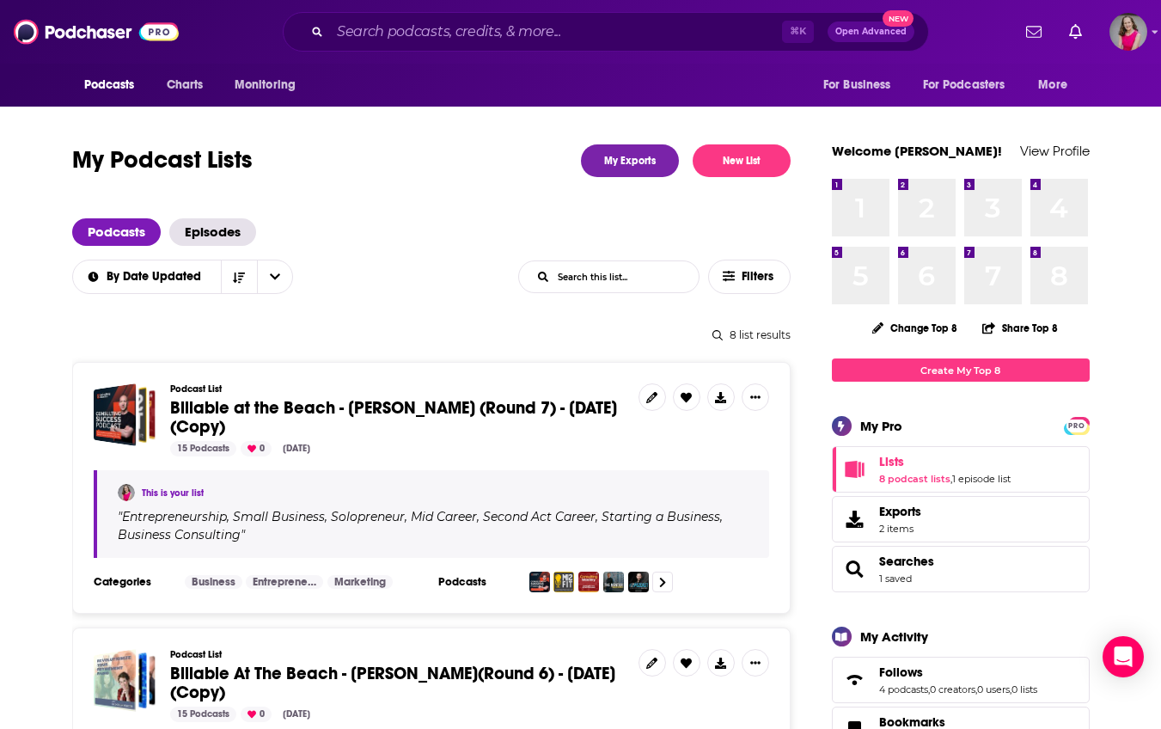 This screenshot has width=1161, height=729. Describe the element at coordinates (857, 85) in the screenshot. I see `span: For Business` at that location.